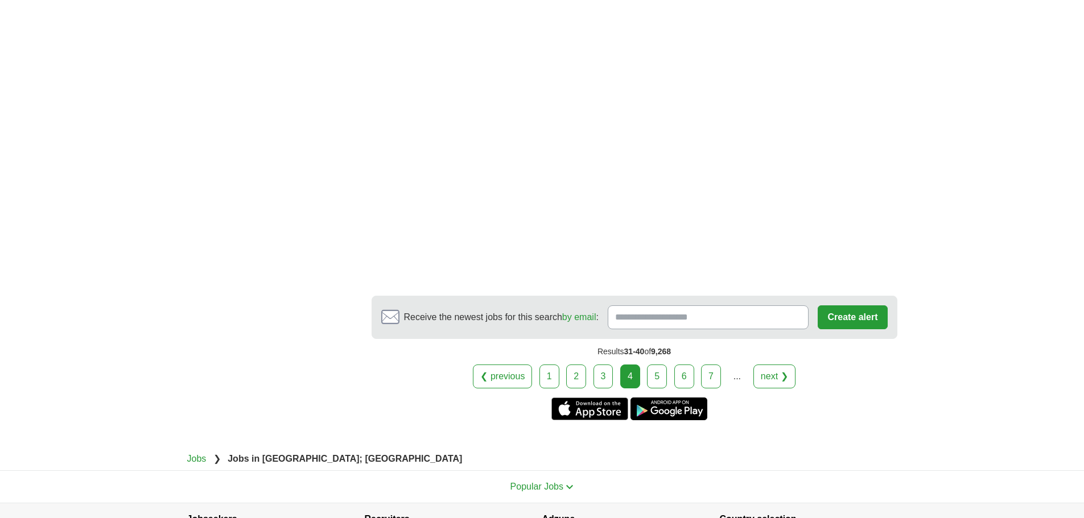 This screenshot has height=518, width=1084. Describe the element at coordinates (579, 317) in the screenshot. I see `a: by email` at that location.